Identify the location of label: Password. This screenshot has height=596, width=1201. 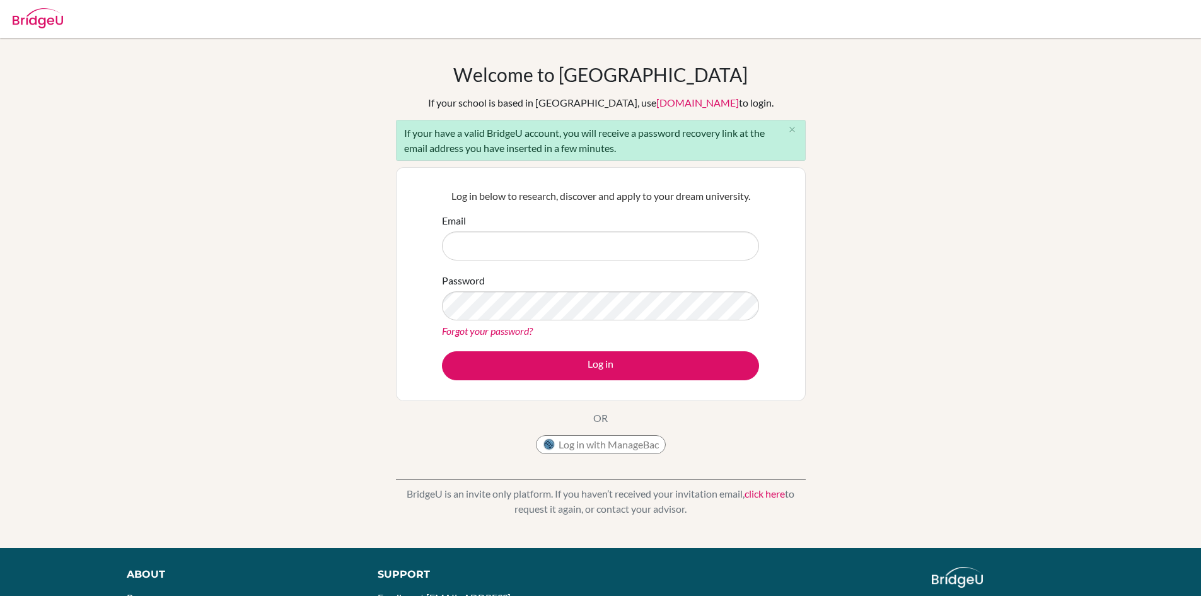
(463, 281).